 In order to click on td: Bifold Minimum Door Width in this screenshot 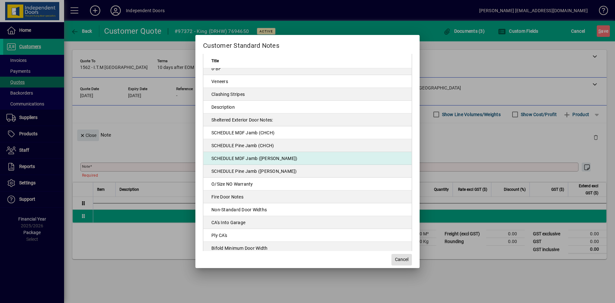, I will do `click(308, 248)`.